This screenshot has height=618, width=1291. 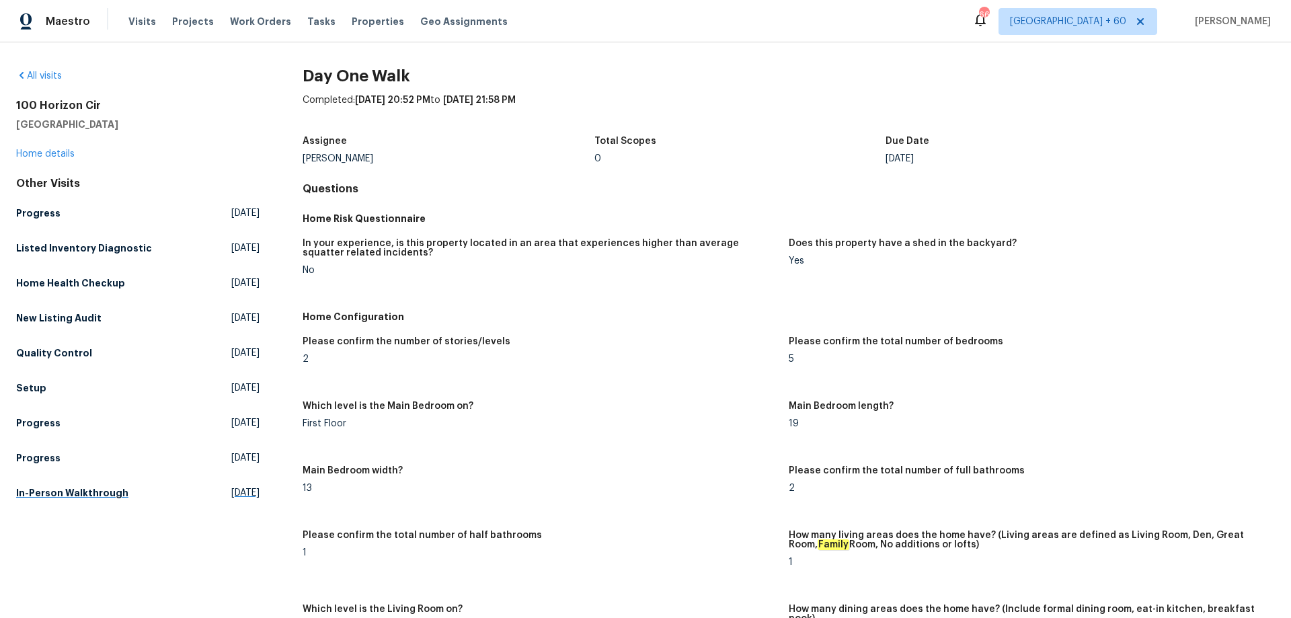 What do you see at coordinates (406, 342) in the screenshot?
I see `h5: Please confirm the number of stories/levels` at bounding box center [406, 342].